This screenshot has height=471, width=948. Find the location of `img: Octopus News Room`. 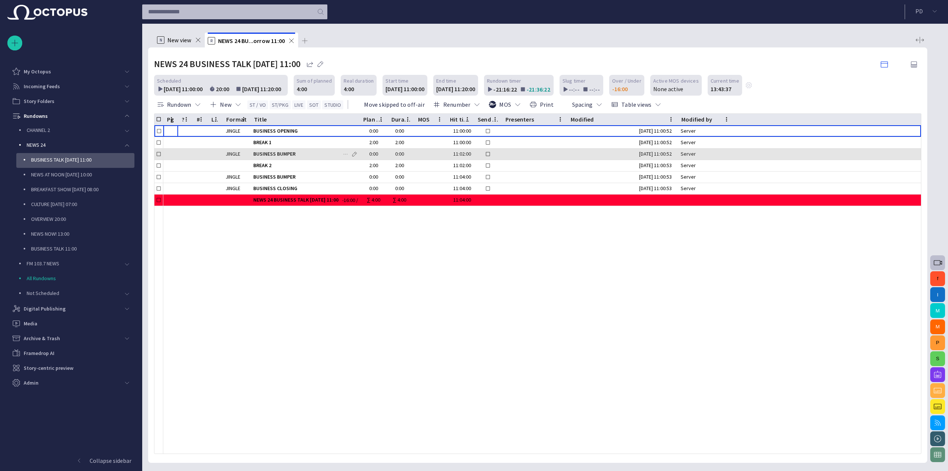

img: Octopus News Room is located at coordinates (47, 12).